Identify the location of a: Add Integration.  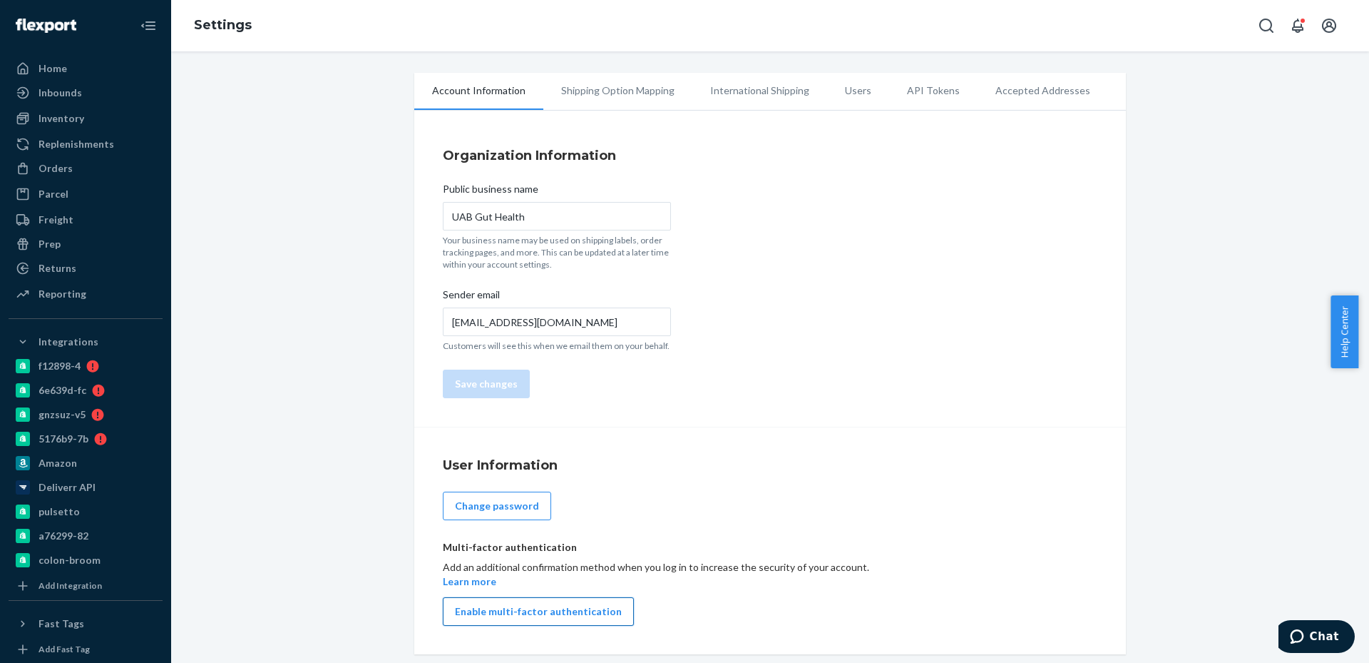
(86, 586).